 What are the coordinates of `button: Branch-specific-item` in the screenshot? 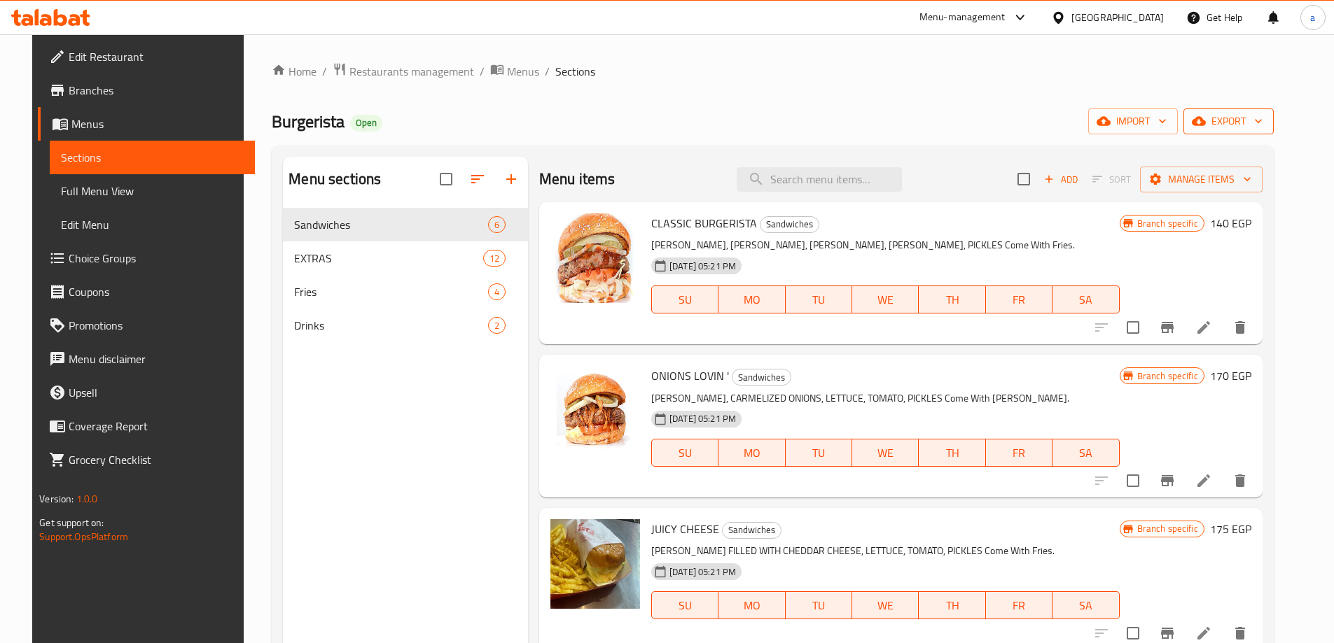 It's located at (1167, 328).